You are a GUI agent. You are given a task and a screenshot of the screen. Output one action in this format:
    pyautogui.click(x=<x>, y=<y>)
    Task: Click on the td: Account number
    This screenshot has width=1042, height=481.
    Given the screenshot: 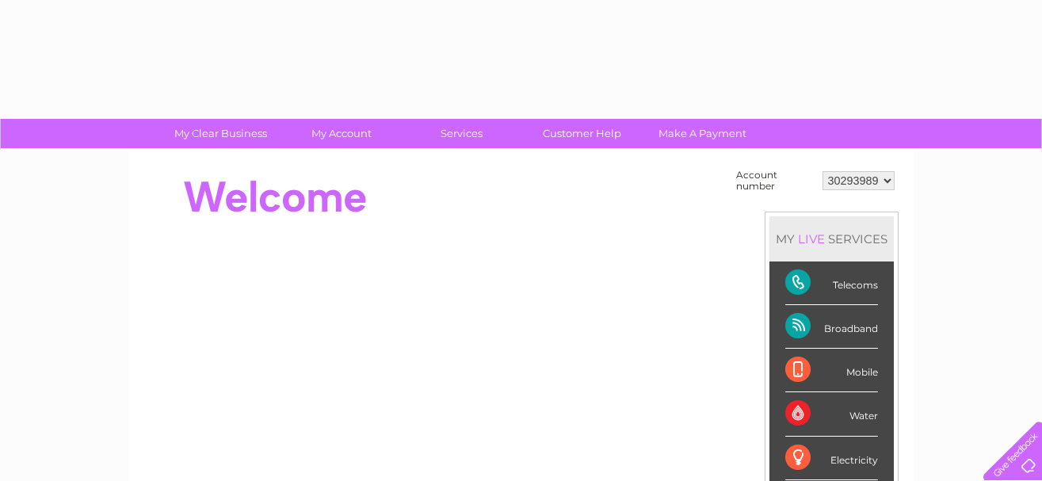 What is the action you would take?
    pyautogui.click(x=775, y=181)
    